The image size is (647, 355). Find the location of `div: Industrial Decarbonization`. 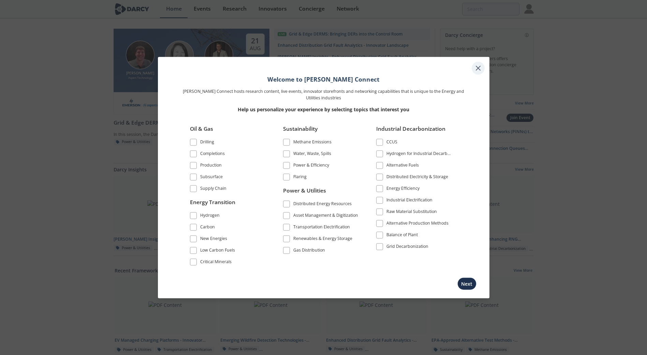

div: Industrial Decarbonization is located at coordinates (414, 131).